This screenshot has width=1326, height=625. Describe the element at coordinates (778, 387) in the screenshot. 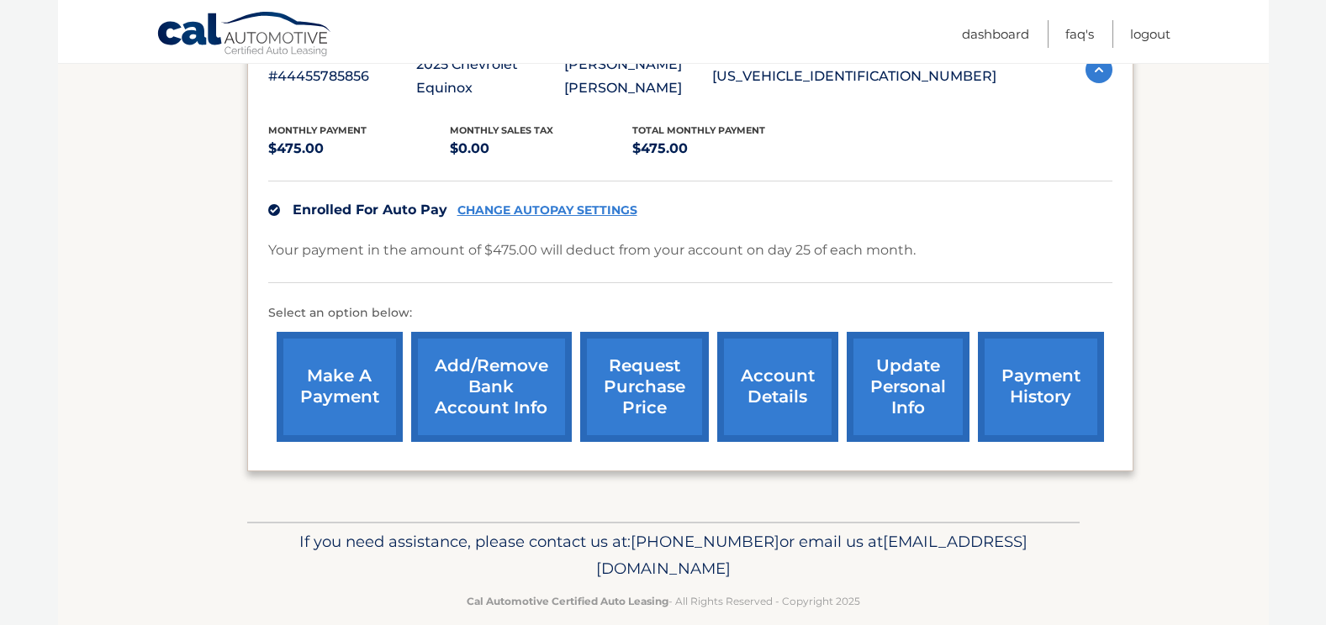

I see `a: account details` at that location.